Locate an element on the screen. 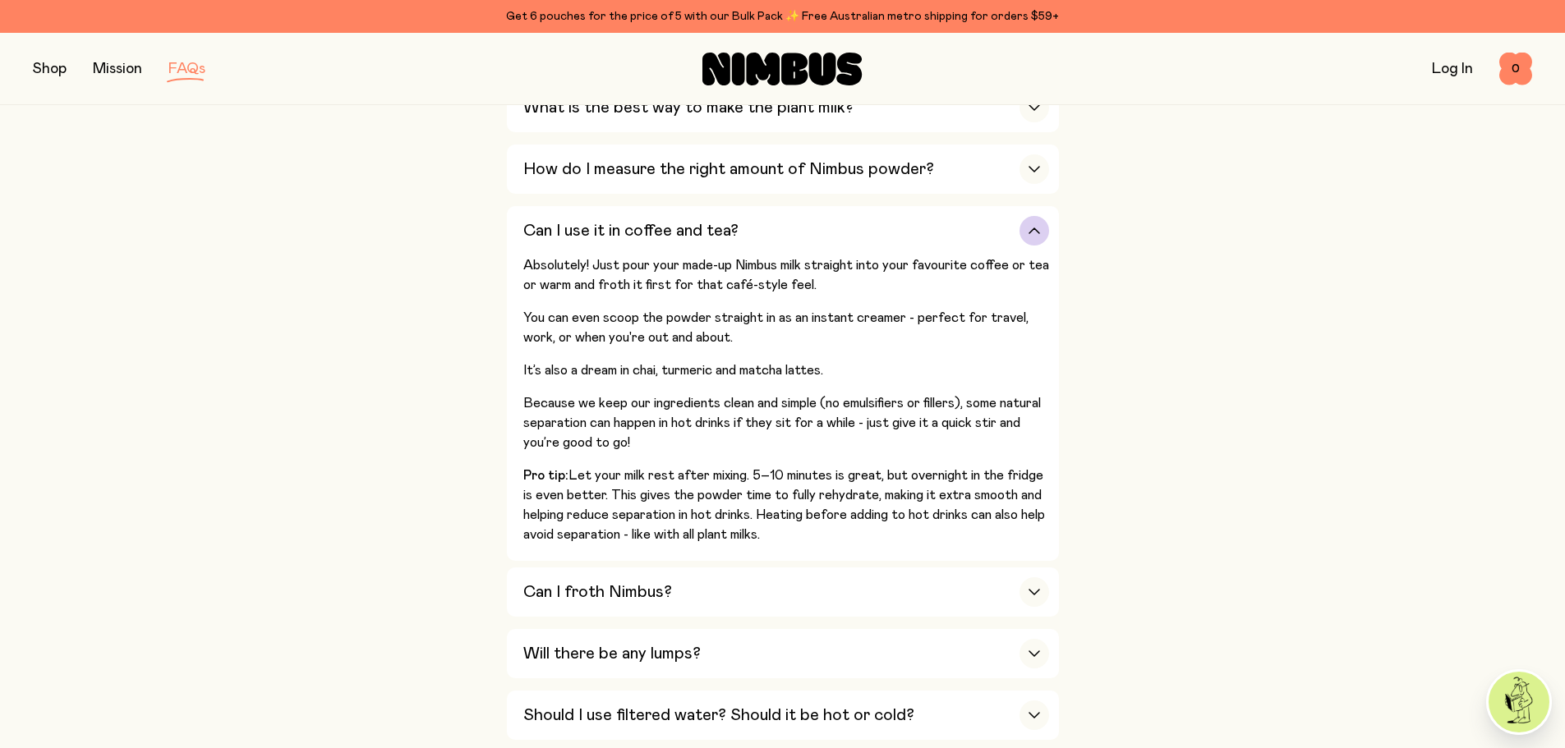 The width and height of the screenshot is (1565, 748). a: Mission is located at coordinates (117, 69).